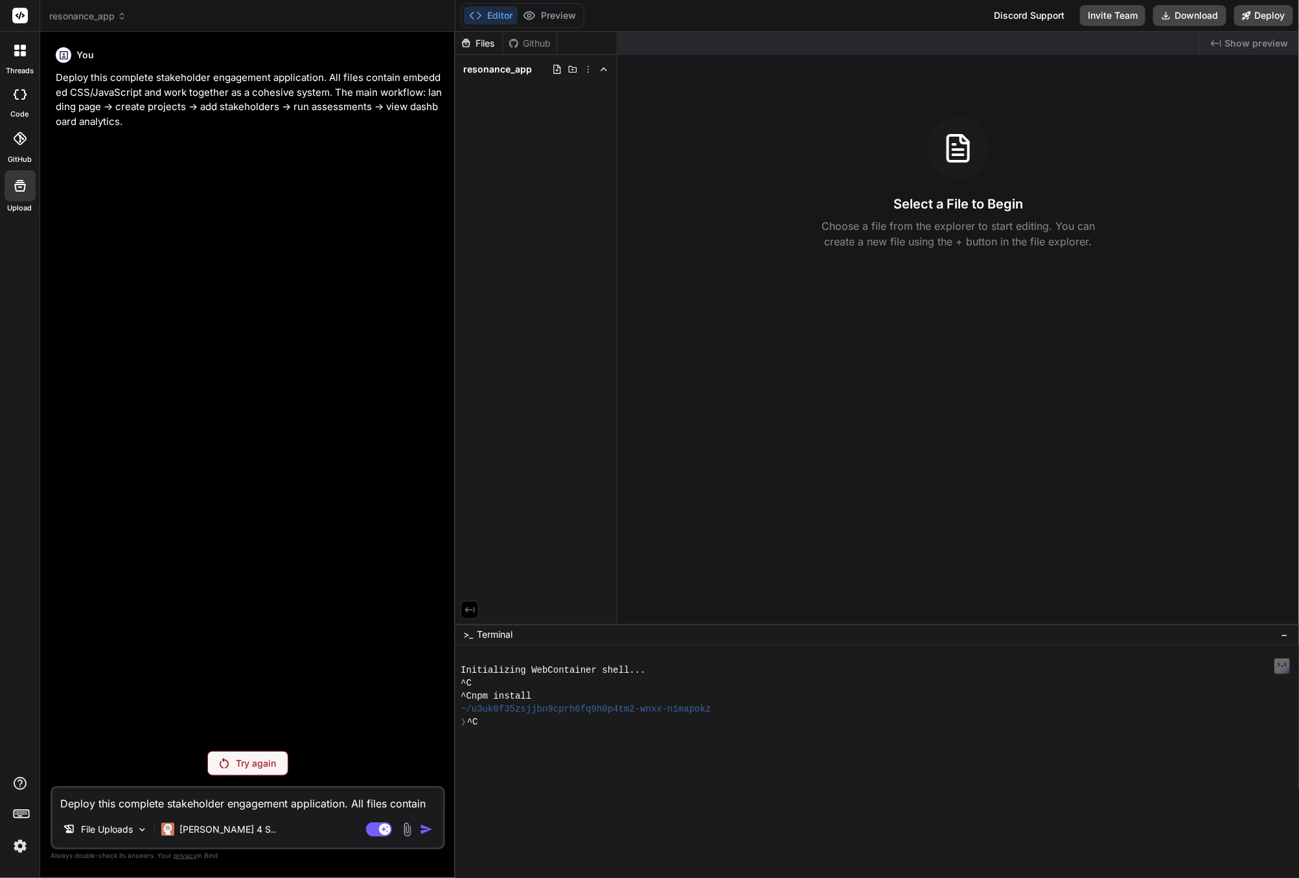 This screenshot has width=1299, height=878. What do you see at coordinates (1112, 16) in the screenshot?
I see `button: Invite Team` at bounding box center [1112, 16].